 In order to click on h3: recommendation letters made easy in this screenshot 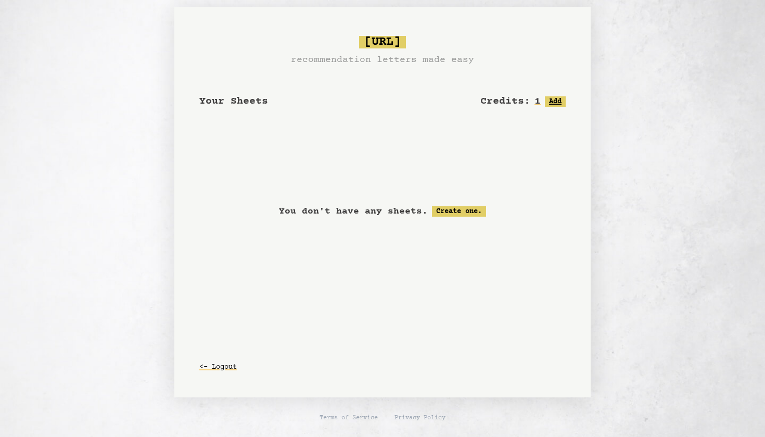, I will do `click(383, 60)`.